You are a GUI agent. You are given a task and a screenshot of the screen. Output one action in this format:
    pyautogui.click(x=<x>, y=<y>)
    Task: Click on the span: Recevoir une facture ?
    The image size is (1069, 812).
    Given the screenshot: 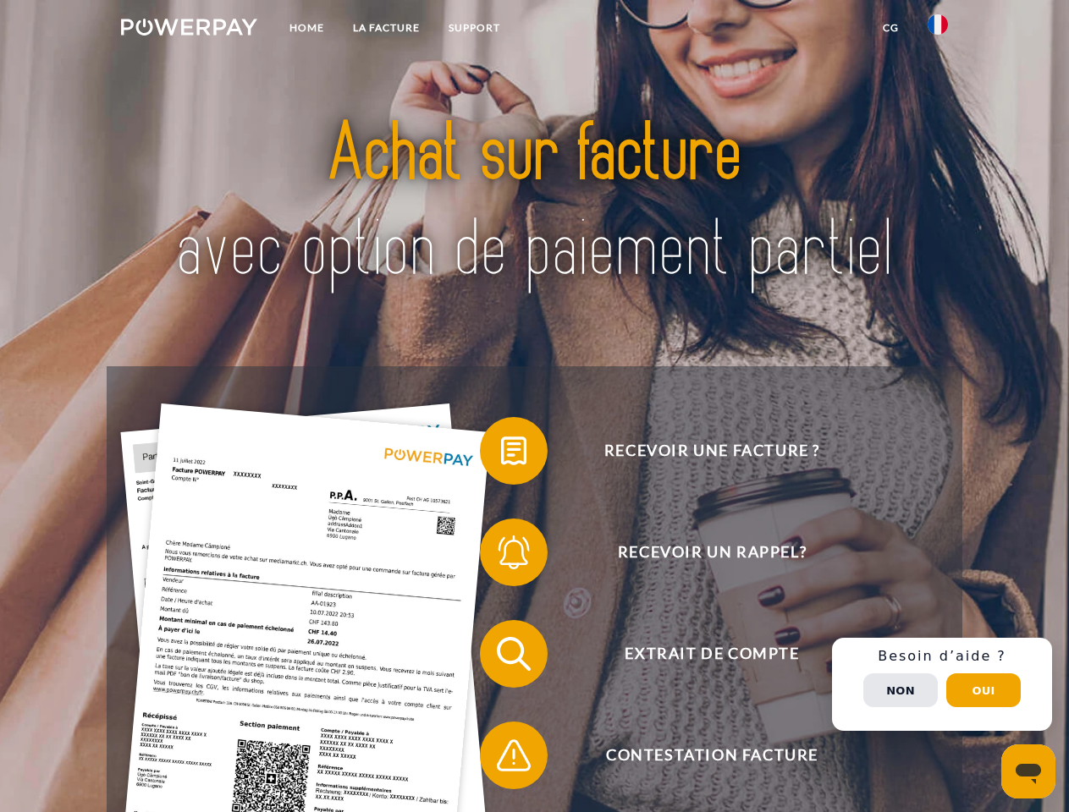 What is the action you would take?
    pyautogui.click(x=712, y=451)
    